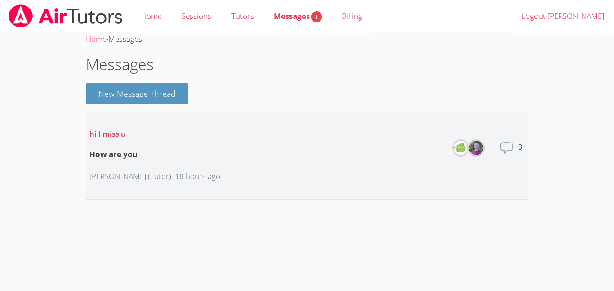 The image size is (614, 291). Describe the element at coordinates (461, 148) in the screenshot. I see `img: Fabian Gomez` at that location.